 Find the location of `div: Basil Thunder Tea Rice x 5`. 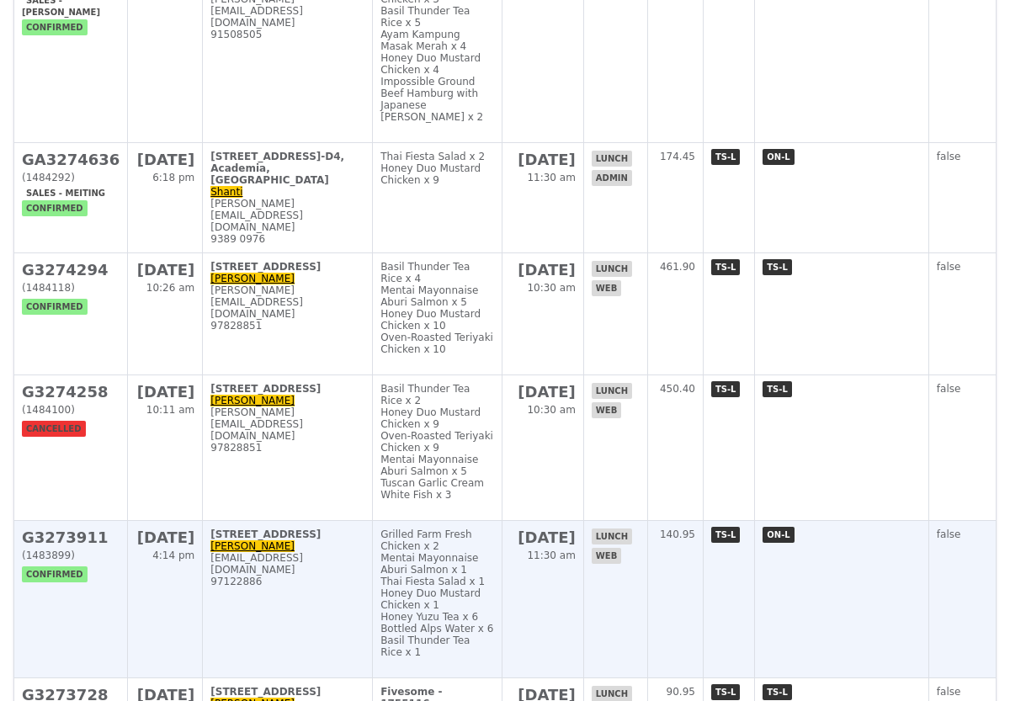

div: Basil Thunder Tea Rice x 5 is located at coordinates (437, 17).